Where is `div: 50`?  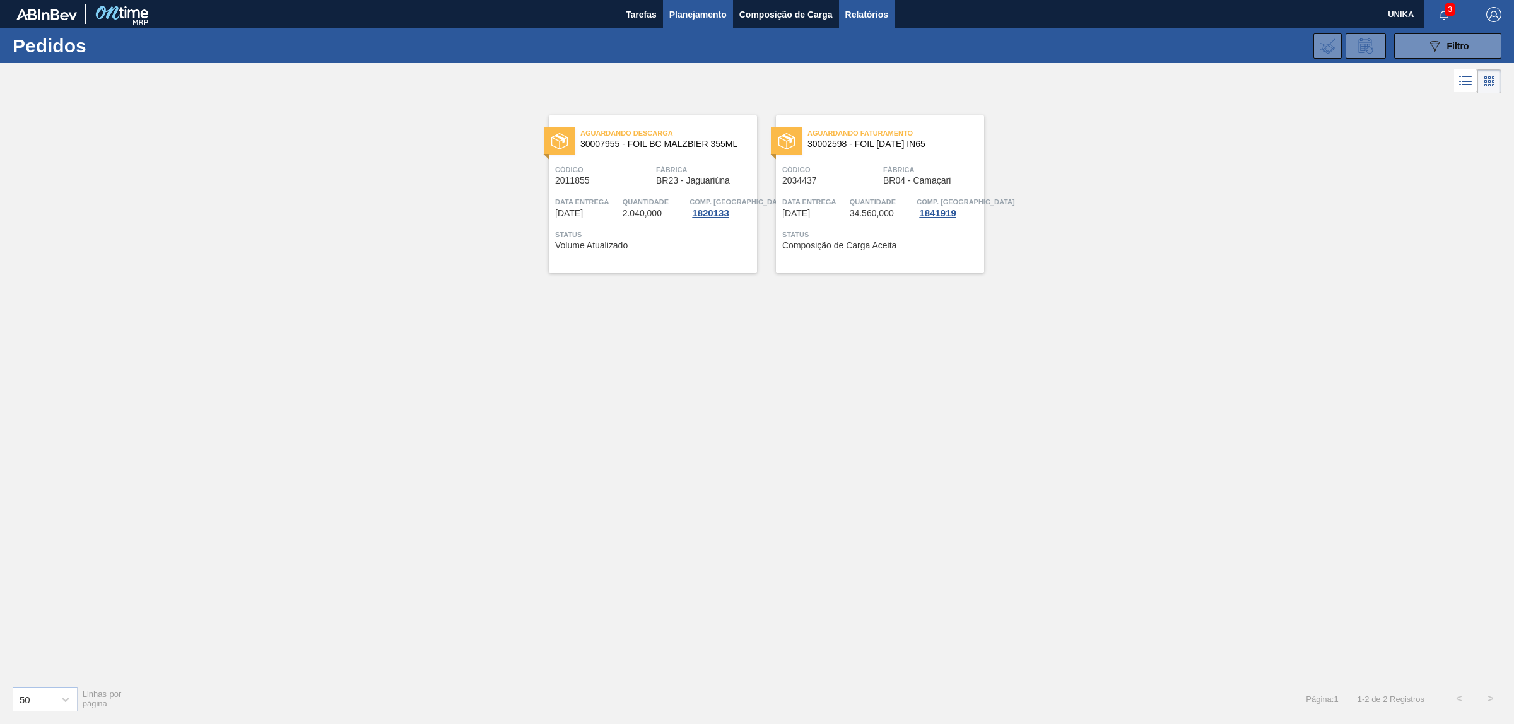 div: 50 is located at coordinates (25, 699).